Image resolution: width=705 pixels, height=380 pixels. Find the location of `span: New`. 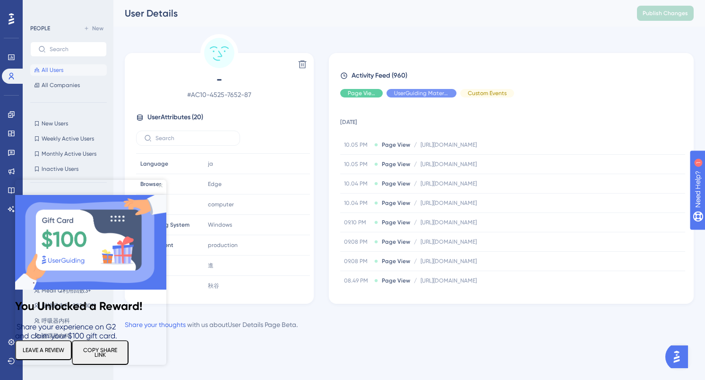

span: New is located at coordinates (98, 28).